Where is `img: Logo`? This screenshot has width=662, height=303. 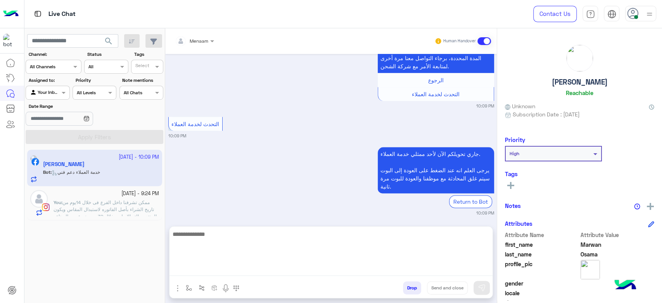
img: Logo is located at coordinates (11, 14).